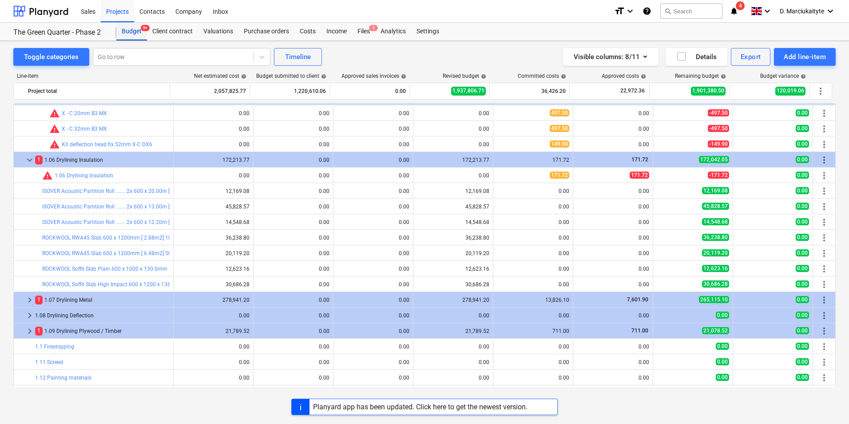  Describe the element at coordinates (632, 91) in the screenshot. I see `span: 22,972.36` at that location.